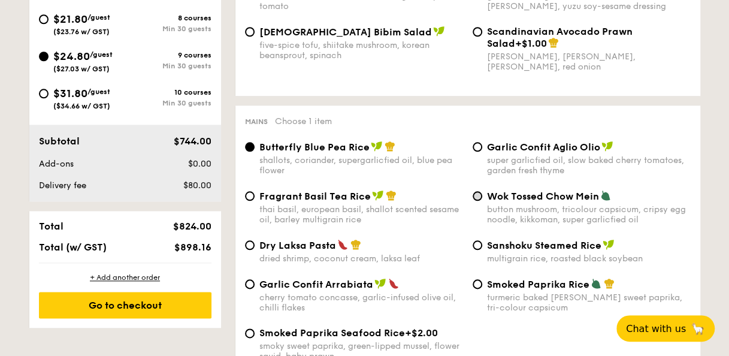 This screenshot has height=356, width=729. I want to click on span: Garlic Confit Arrabiata, so click(316, 284).